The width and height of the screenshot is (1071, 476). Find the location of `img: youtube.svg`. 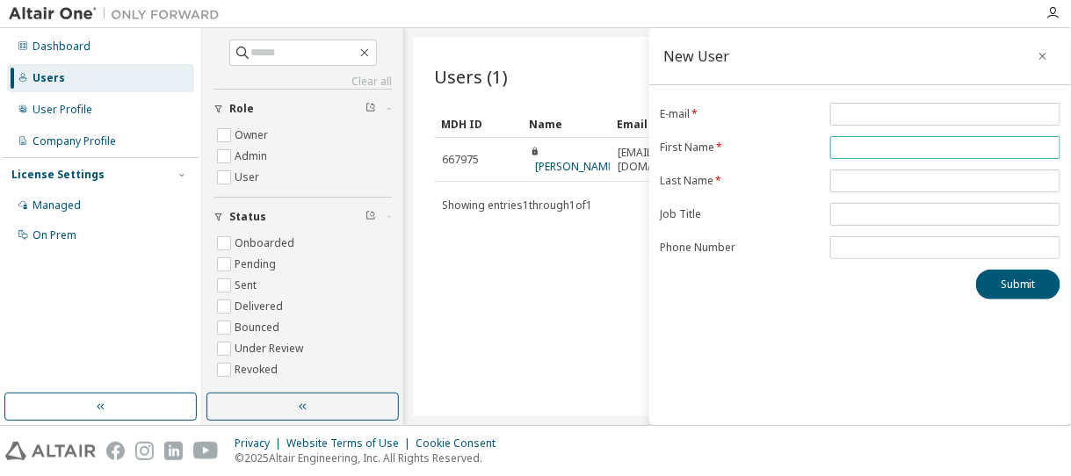

img: youtube.svg is located at coordinates (206, 451).